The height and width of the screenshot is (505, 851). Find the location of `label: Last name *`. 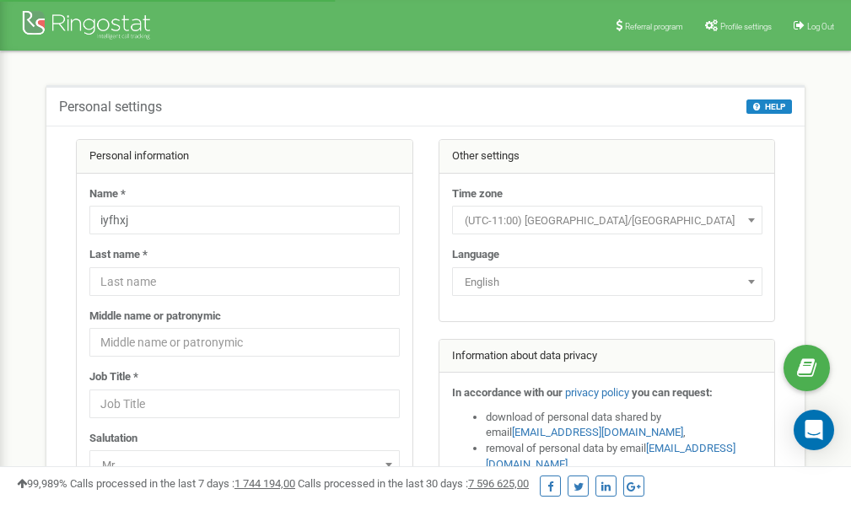

label: Last name * is located at coordinates (118, 255).